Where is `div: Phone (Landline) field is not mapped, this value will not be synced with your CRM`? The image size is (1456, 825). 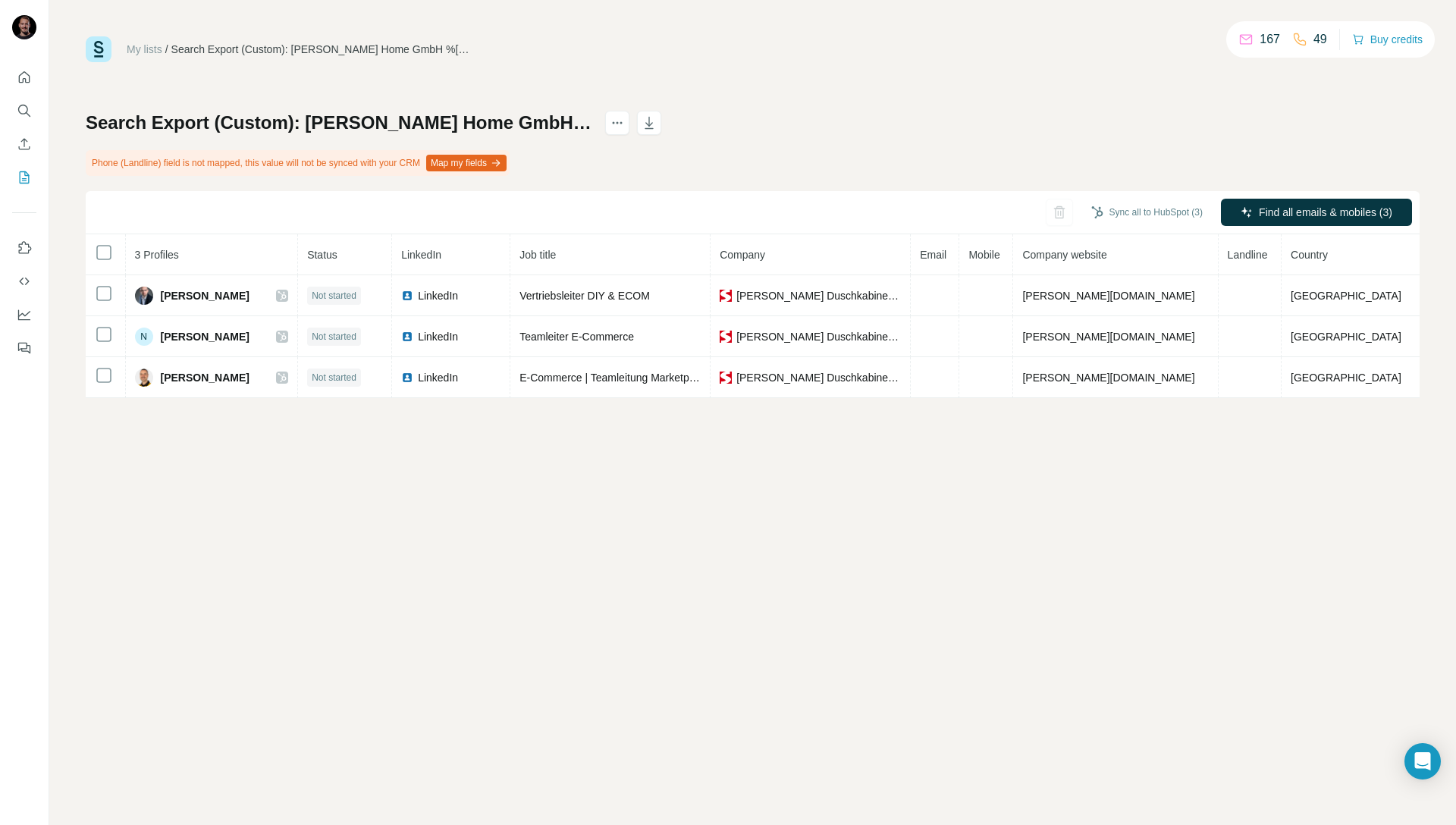
div: Phone (Landline) field is not mapped, this value will not be synced with your CRM is located at coordinates (298, 163).